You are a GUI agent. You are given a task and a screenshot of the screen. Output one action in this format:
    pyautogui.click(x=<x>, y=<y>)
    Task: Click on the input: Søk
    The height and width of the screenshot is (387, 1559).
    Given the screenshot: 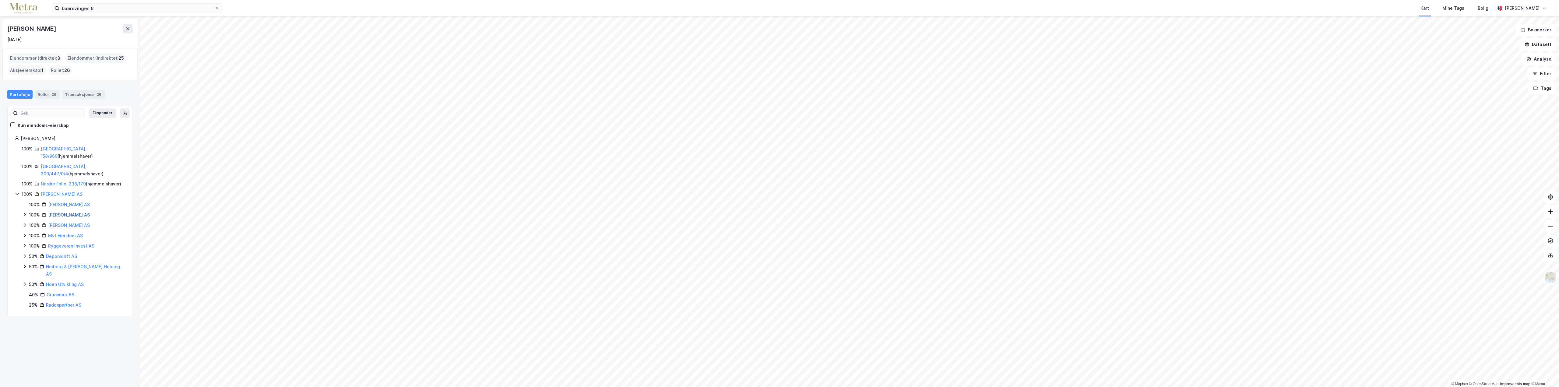 What is the action you would take?
    pyautogui.click(x=51, y=113)
    